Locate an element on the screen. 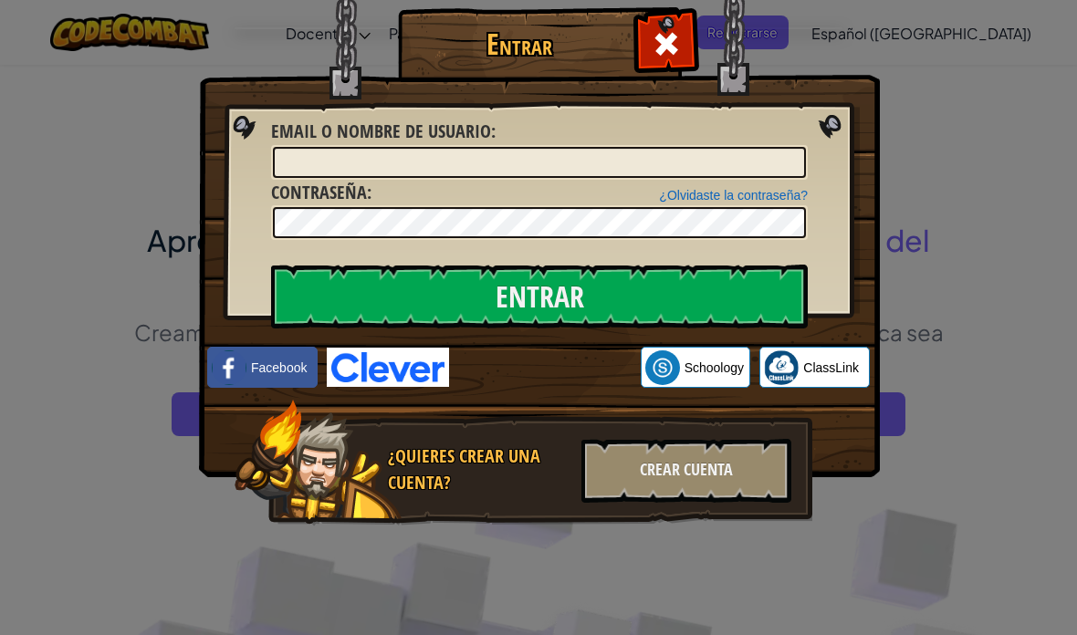  img: classlink-logo-small.png is located at coordinates (781, 368).